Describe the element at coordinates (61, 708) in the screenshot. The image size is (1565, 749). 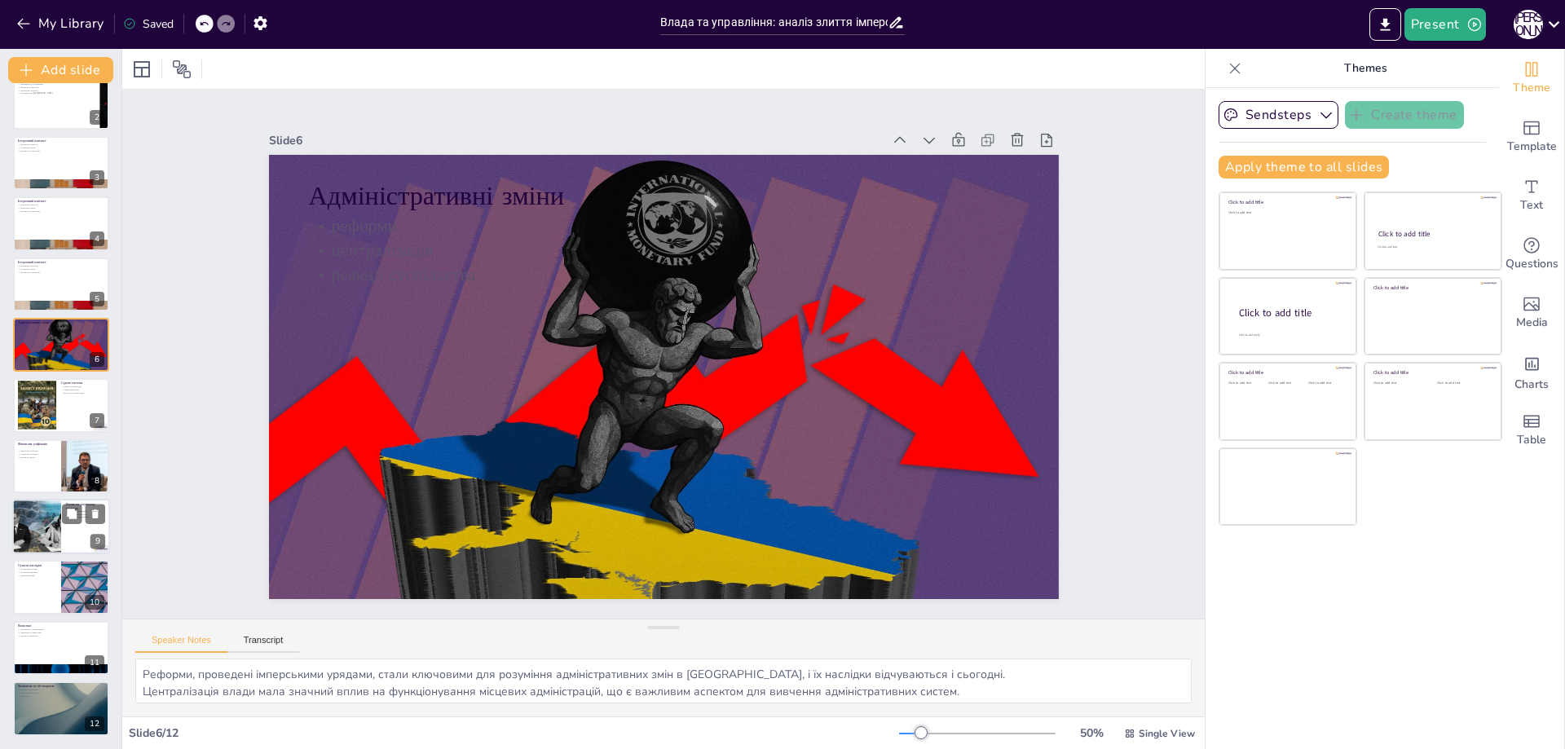
I see `div: 12` at that location.